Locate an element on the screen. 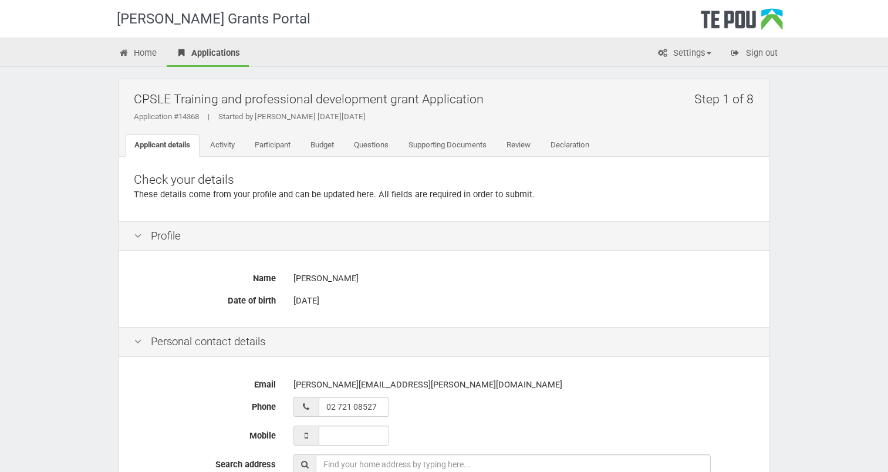  a: Questions is located at coordinates (371, 146).